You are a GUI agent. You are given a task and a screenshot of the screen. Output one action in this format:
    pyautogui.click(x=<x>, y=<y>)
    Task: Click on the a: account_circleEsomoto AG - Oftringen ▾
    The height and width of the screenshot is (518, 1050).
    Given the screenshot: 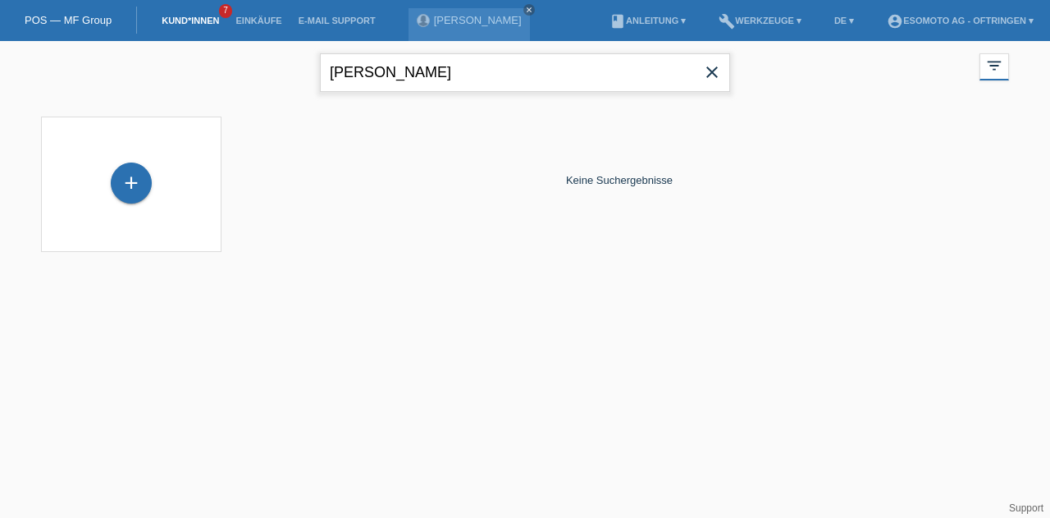 What is the action you would take?
    pyautogui.click(x=960, y=21)
    